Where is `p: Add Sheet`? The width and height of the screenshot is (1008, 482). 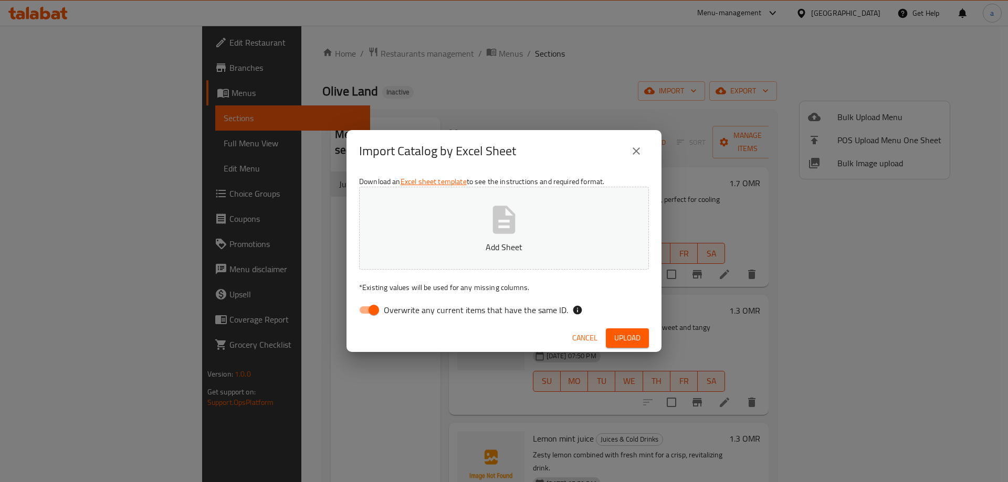 p: Add Sheet is located at coordinates (504, 247).